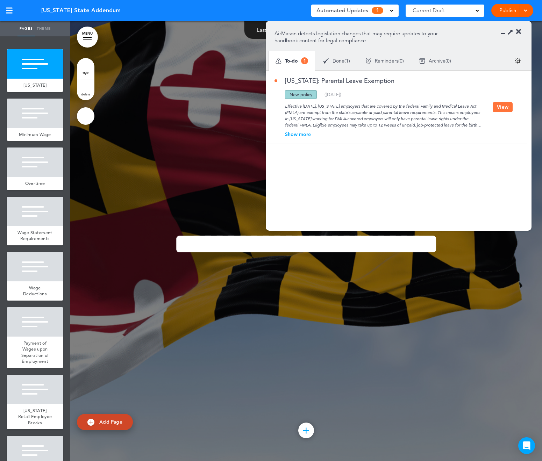 This screenshot has width=542, height=461. What do you see at coordinates (35, 291) in the screenshot?
I see `a: Wage Deductions` at bounding box center [35, 291].